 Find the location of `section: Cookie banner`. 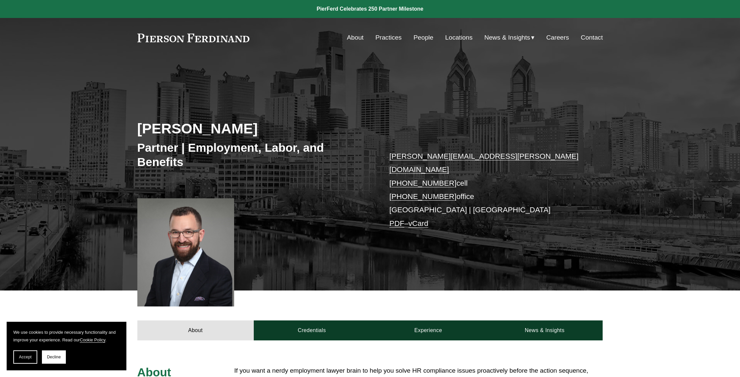

section: Cookie banner is located at coordinates (67, 346).